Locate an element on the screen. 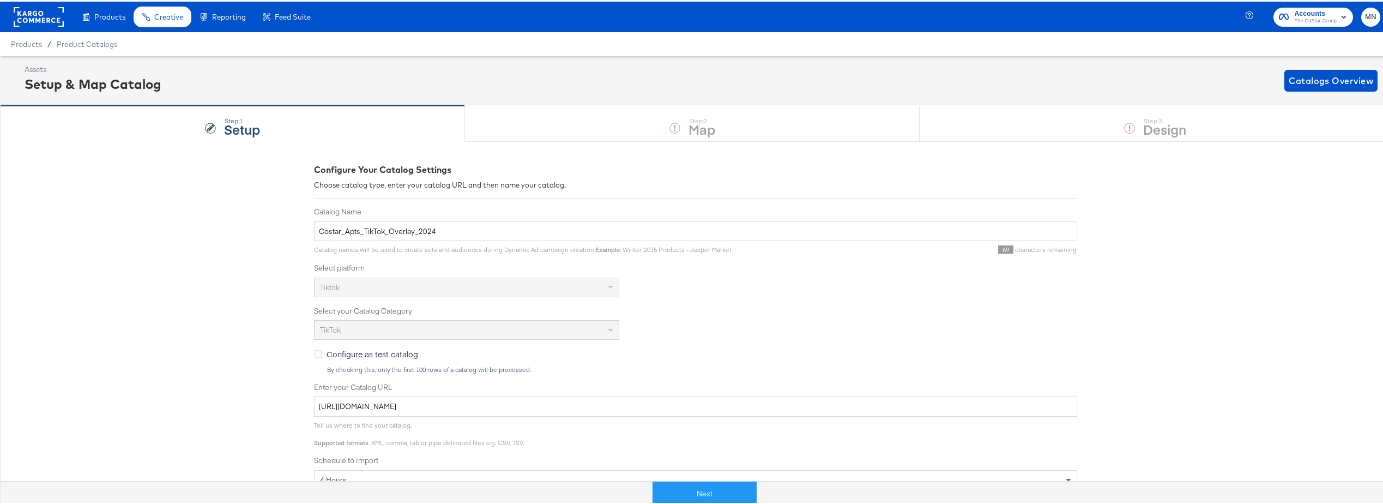 This screenshot has width=1383, height=504. strong: Example is located at coordinates (607, 247).